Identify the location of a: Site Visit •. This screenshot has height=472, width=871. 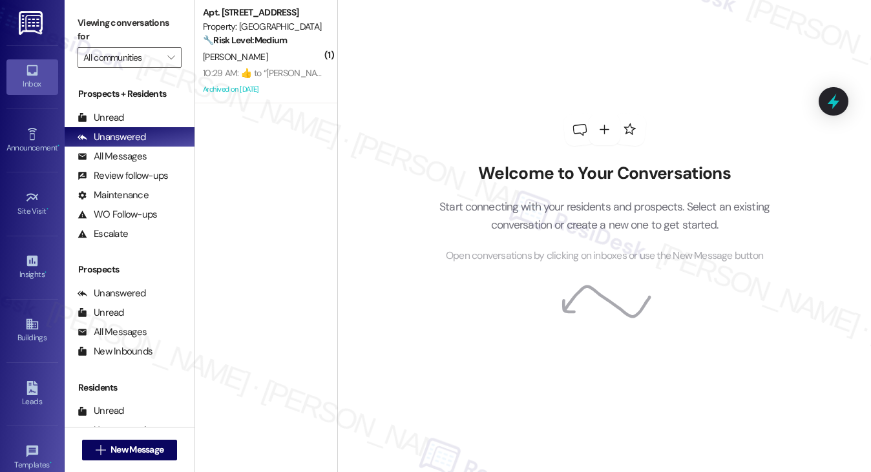
(32, 204).